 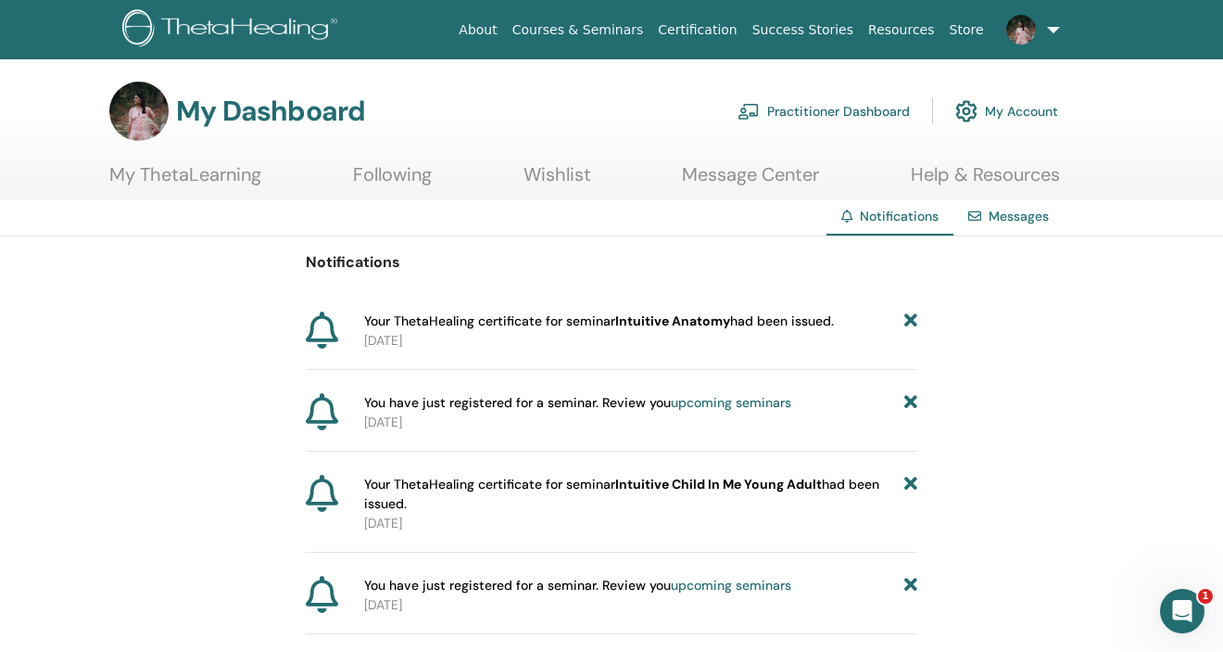 What do you see at coordinates (392, 181) in the screenshot?
I see `a: Following` at bounding box center [392, 181].